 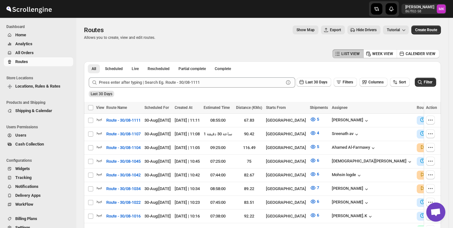 What do you see at coordinates (120, 38) in the screenshot?
I see `p: Allows you to create, view and edit routes.` at bounding box center [120, 38].